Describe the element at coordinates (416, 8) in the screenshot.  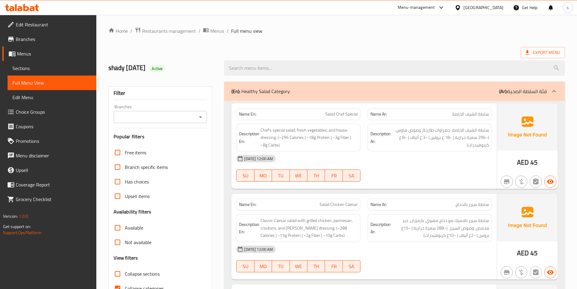
I see `div: Menu-management` at that location.